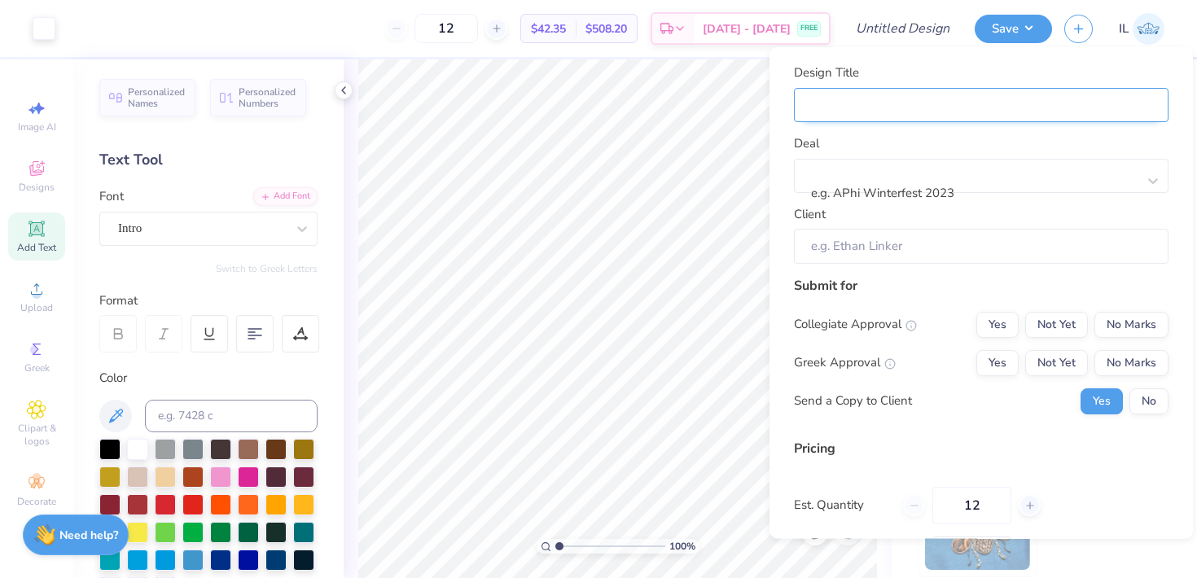 This screenshot has width=1197, height=578. What do you see at coordinates (606, 28) in the screenshot?
I see `span: $508.20` at bounding box center [606, 28].